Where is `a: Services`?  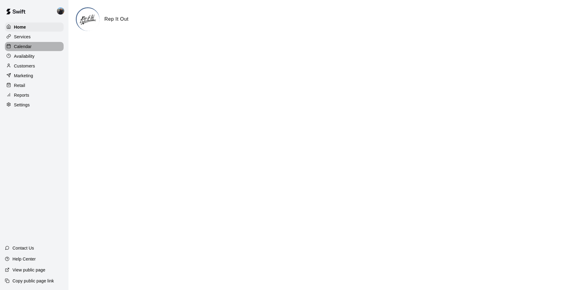 a: Services is located at coordinates (34, 37).